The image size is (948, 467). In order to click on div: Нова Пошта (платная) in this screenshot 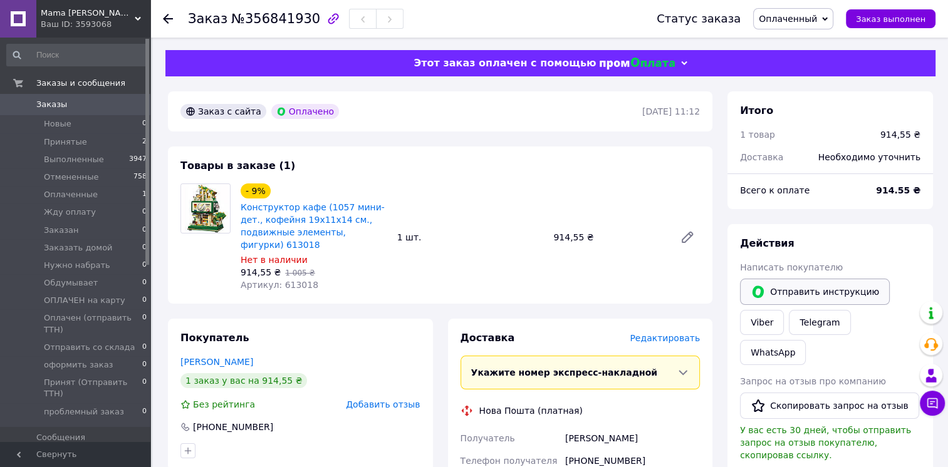, I will do `click(531, 411)`.